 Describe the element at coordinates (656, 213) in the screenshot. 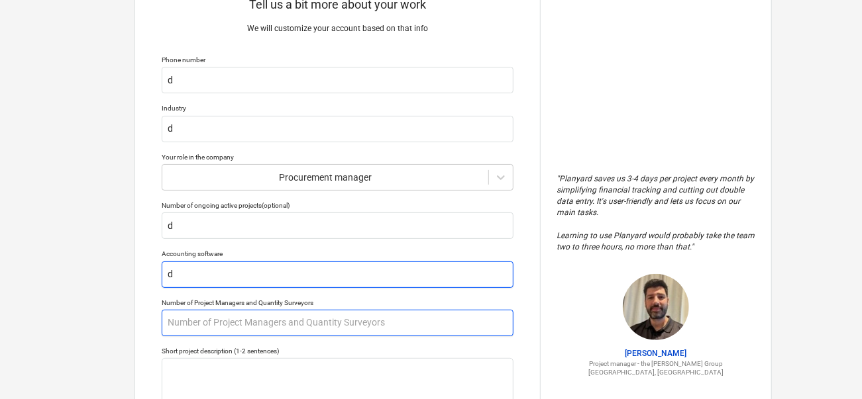

I see `p: " Planyard saves us 3-4 days per project every month by simplifying financial tracking and cuttin...` at that location.